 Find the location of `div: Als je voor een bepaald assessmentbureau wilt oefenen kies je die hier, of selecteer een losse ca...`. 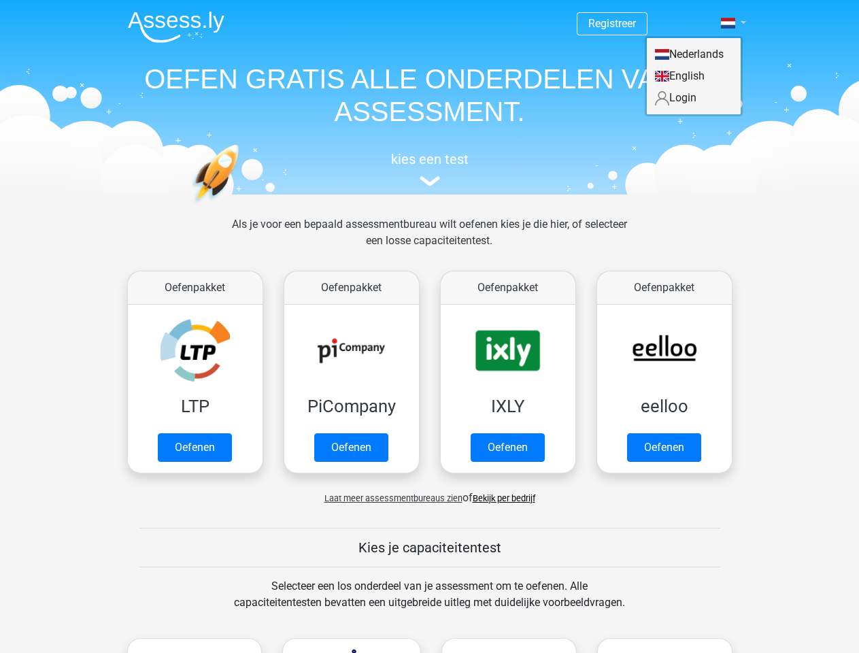

div: Als je voor een bepaald assessmentbureau wilt oefenen kies je die hier, of selecteer een losse ca... is located at coordinates (429, 241).